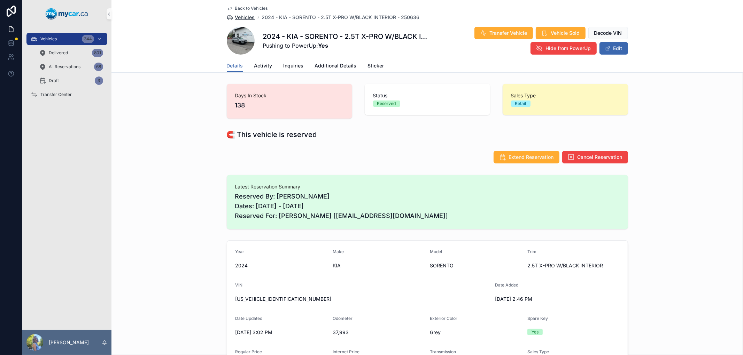 The width and height of the screenshot is (743, 355). What do you see at coordinates (376, 66) in the screenshot?
I see `a: Sticker` at bounding box center [376, 66].